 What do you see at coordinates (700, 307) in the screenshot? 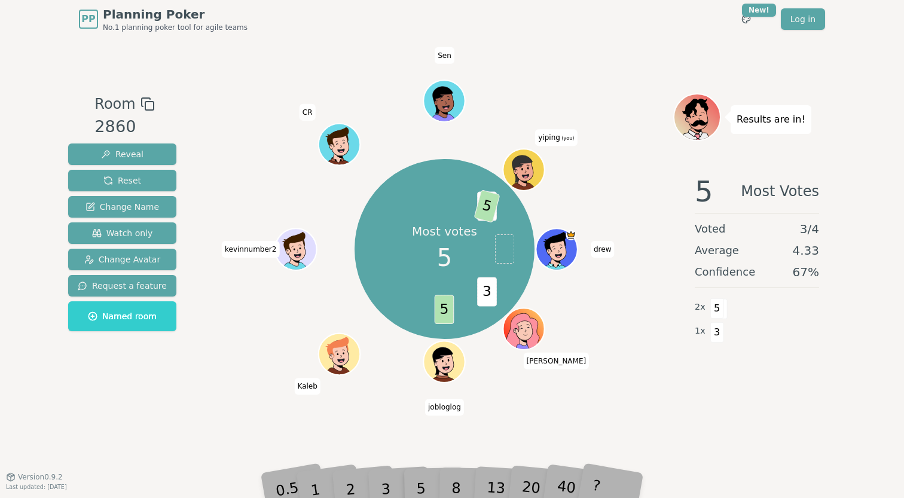
I see `span: 2 x` at bounding box center [700, 307].